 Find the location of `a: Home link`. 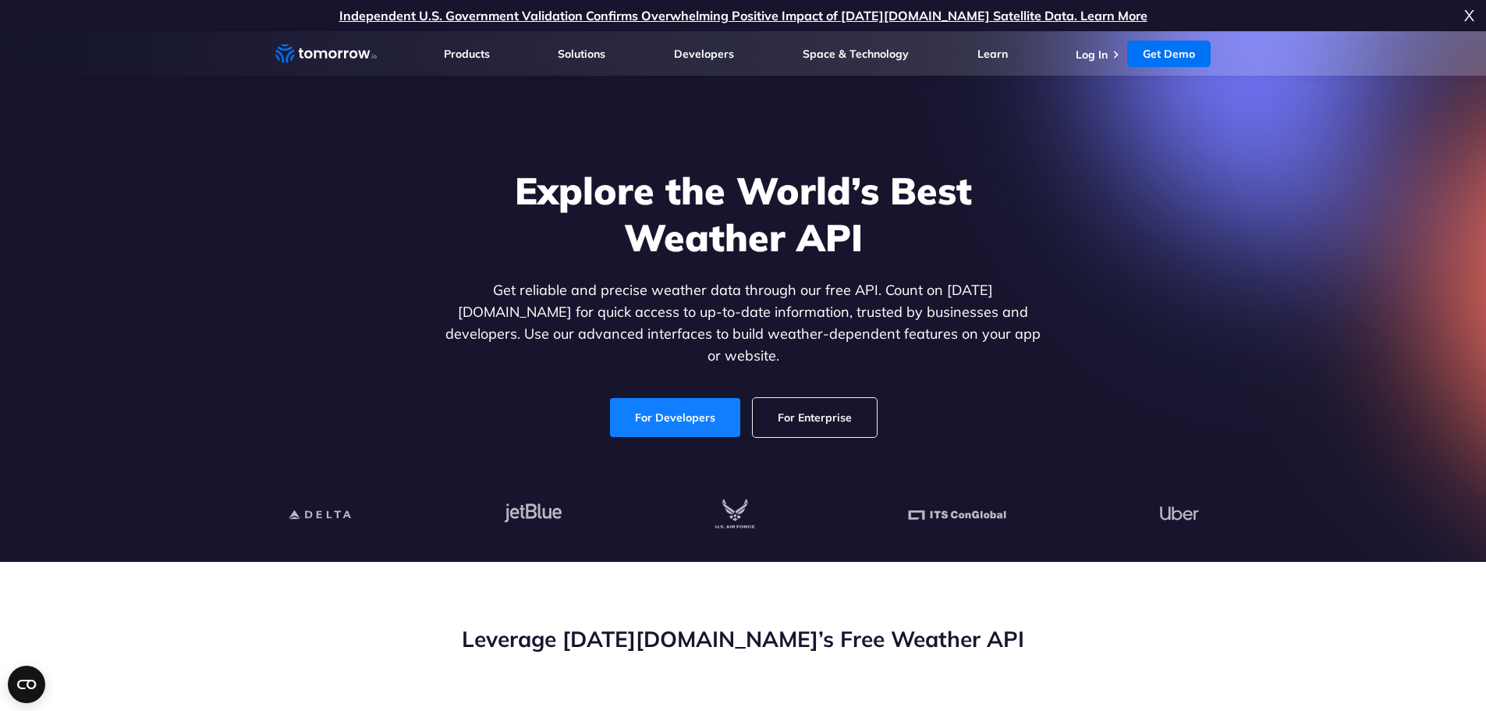

a: Home link is located at coordinates (326, 54).